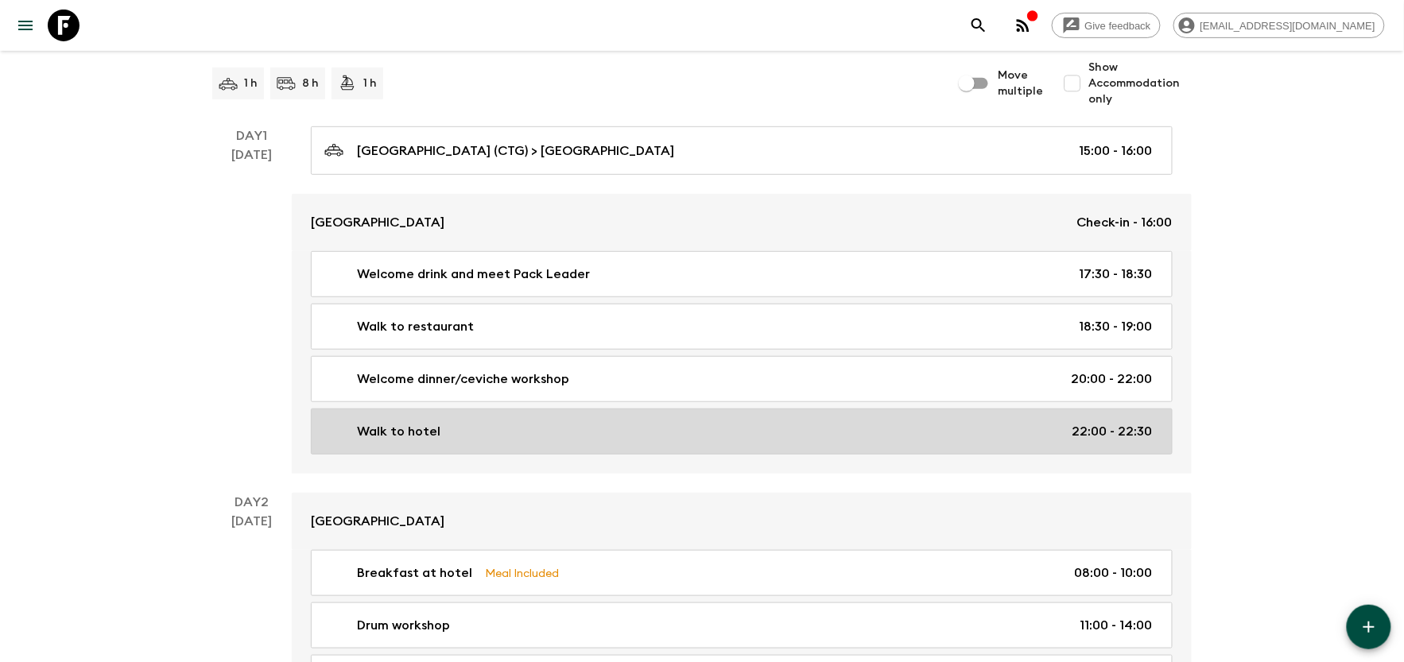  What do you see at coordinates (473, 274) in the screenshot?
I see `p: Welcome drink and meet Pack Leader` at bounding box center [473, 274].